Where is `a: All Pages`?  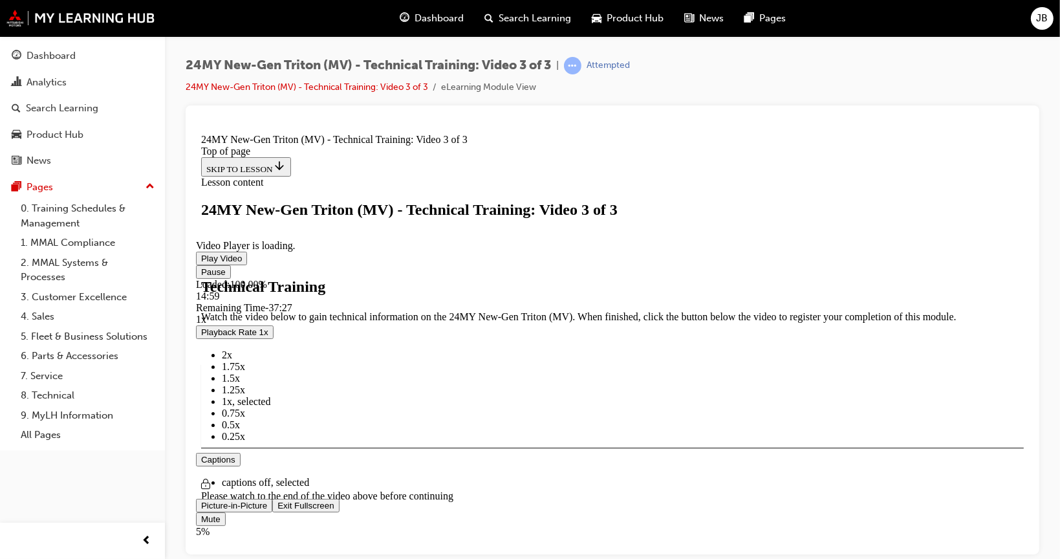 a: All Pages is located at coordinates (87, 434).